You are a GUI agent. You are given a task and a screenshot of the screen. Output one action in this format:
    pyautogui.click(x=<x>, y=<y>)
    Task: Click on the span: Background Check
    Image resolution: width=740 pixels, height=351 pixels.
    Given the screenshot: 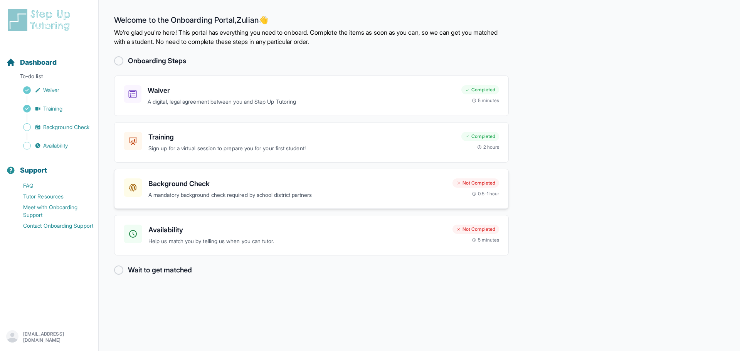 What is the action you would take?
    pyautogui.click(x=66, y=127)
    